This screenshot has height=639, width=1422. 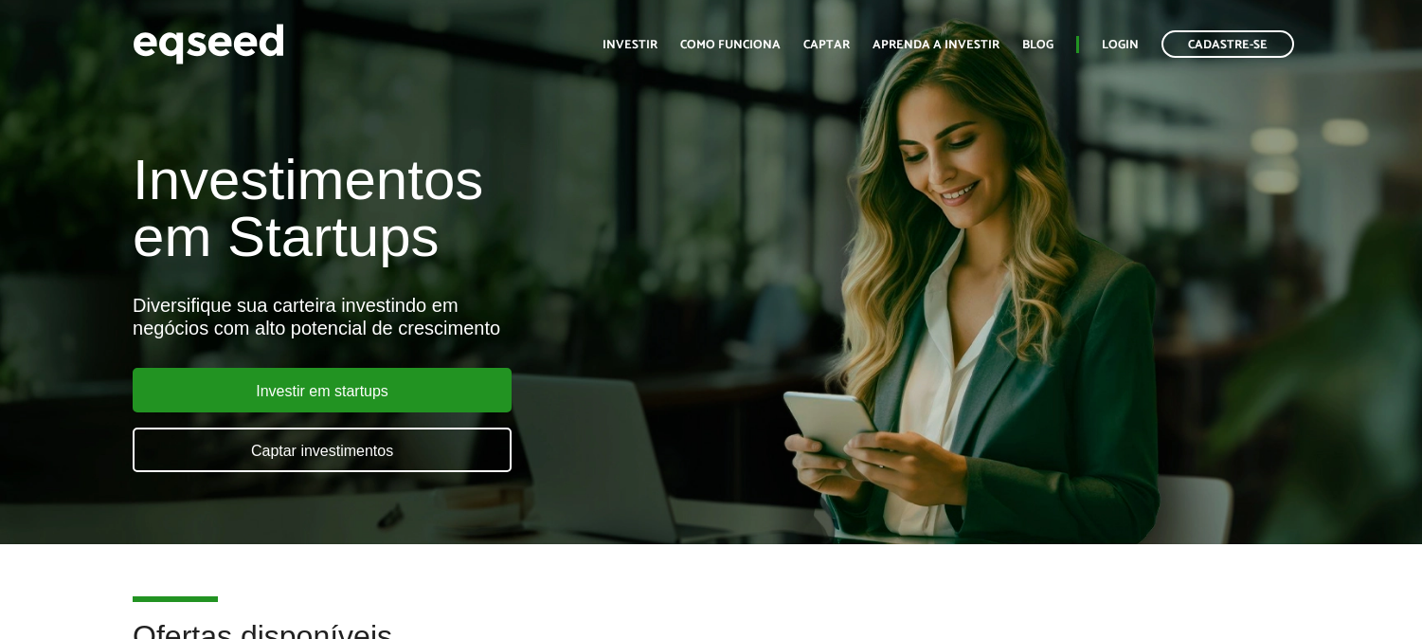 I want to click on a: Como funciona, so click(x=731, y=45).